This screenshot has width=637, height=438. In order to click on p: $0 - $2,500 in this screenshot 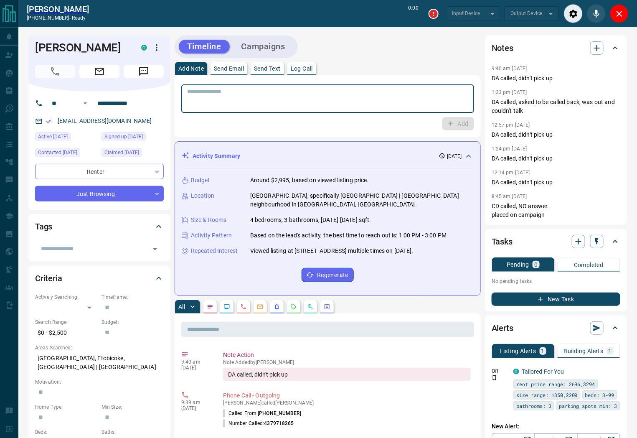, I will do `click(66, 333)`.